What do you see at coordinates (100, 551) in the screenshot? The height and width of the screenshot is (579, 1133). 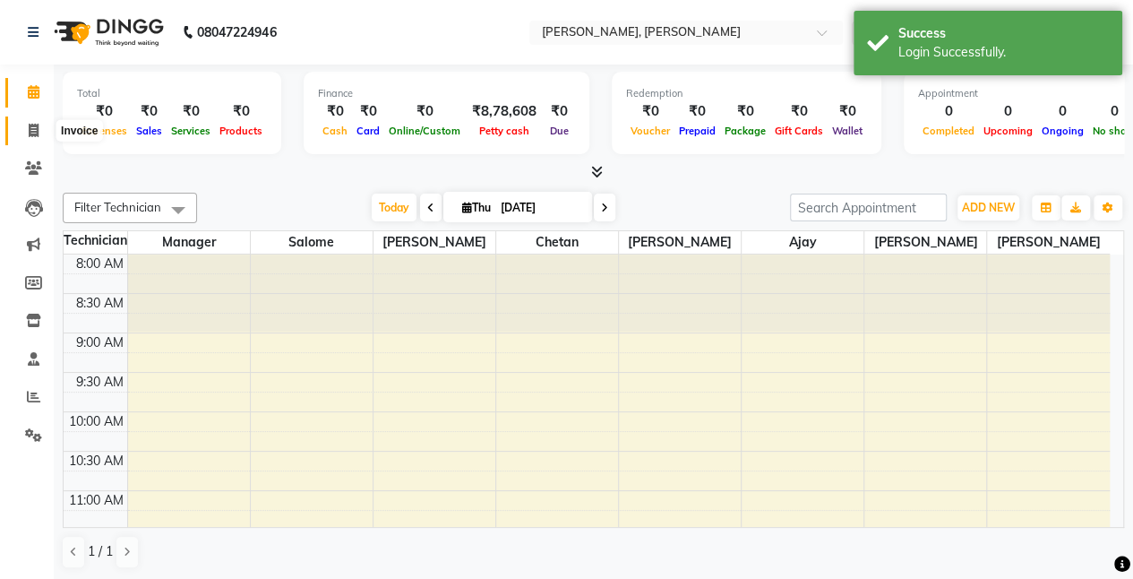 I see `span: 1 / 1` at bounding box center [100, 551].